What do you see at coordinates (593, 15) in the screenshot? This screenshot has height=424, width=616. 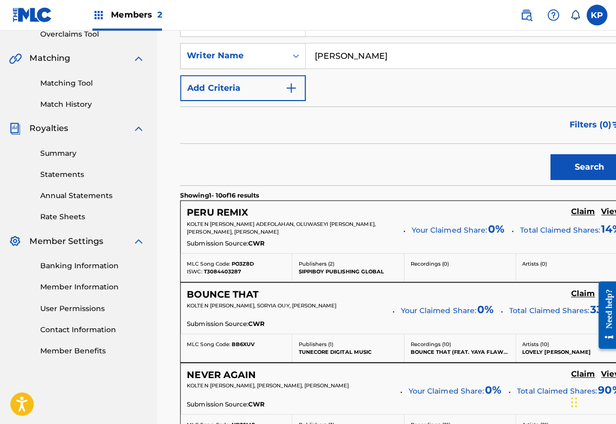 I see `div: User Menu` at bounding box center [593, 15].